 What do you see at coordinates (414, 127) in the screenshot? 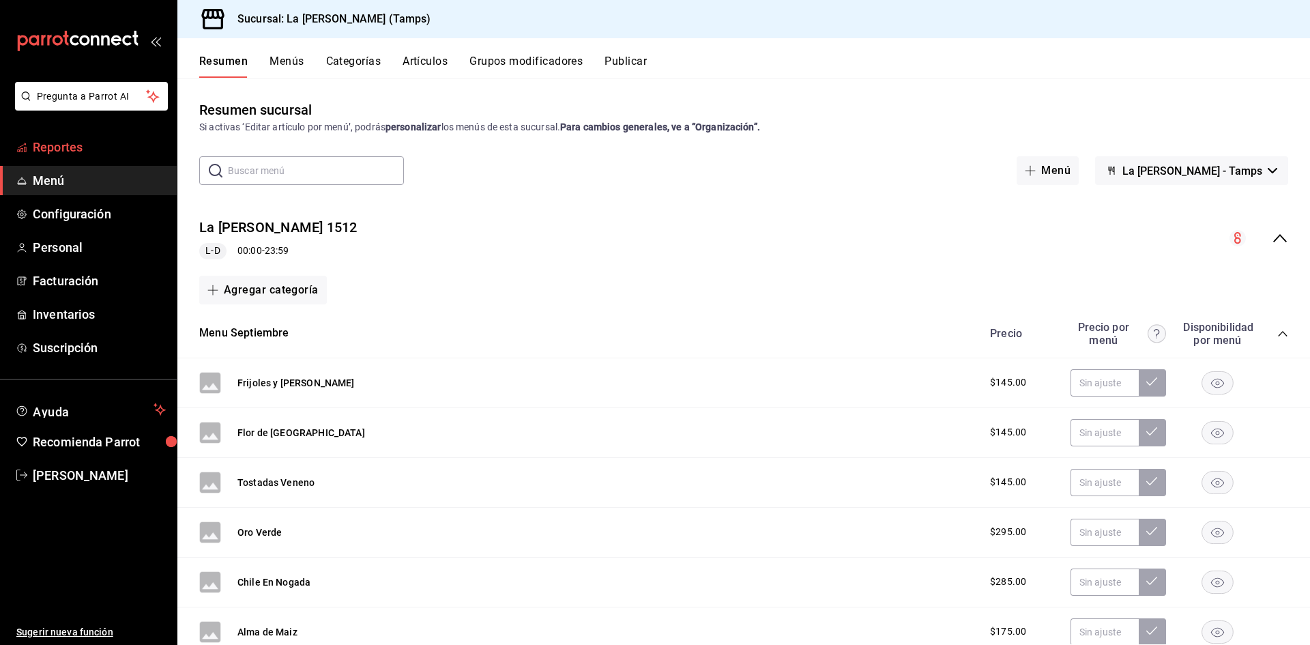
I see `strong: personalizar` at bounding box center [414, 127].